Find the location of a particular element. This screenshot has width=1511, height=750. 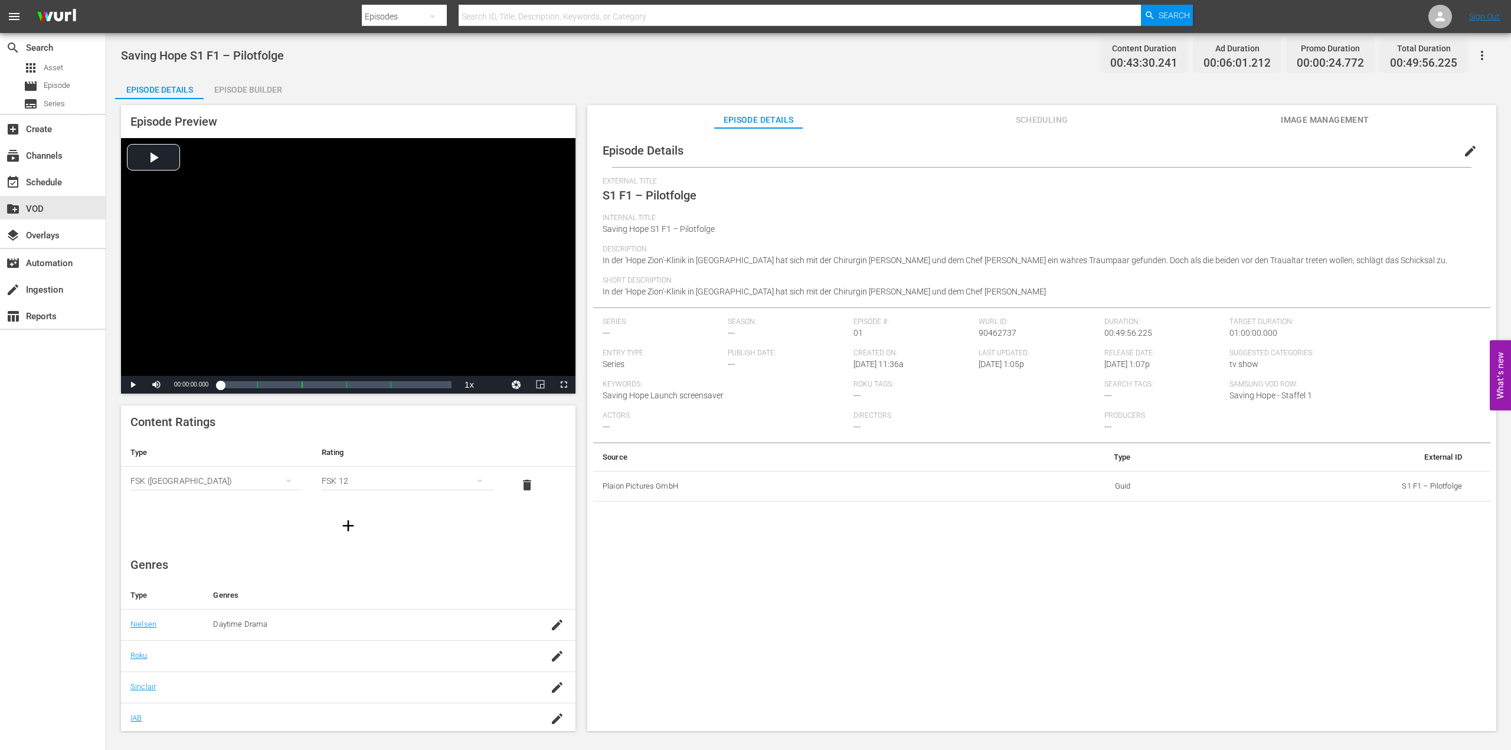

span: External Title is located at coordinates (1039, 182).